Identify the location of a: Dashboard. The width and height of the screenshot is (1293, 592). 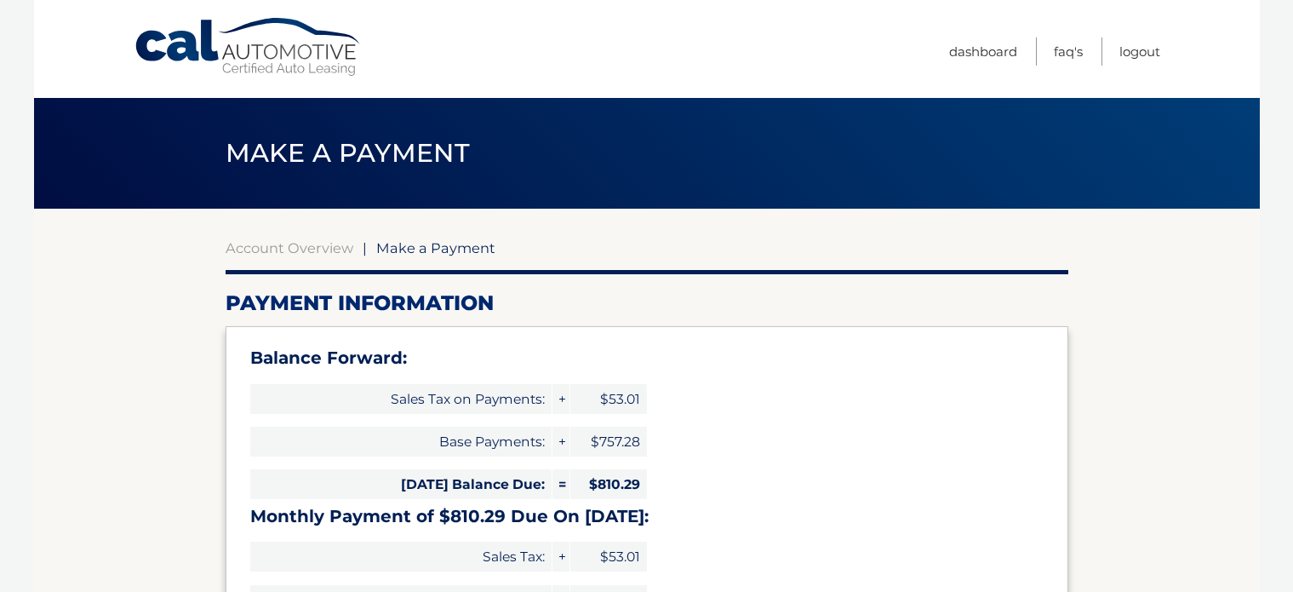
(983, 51).